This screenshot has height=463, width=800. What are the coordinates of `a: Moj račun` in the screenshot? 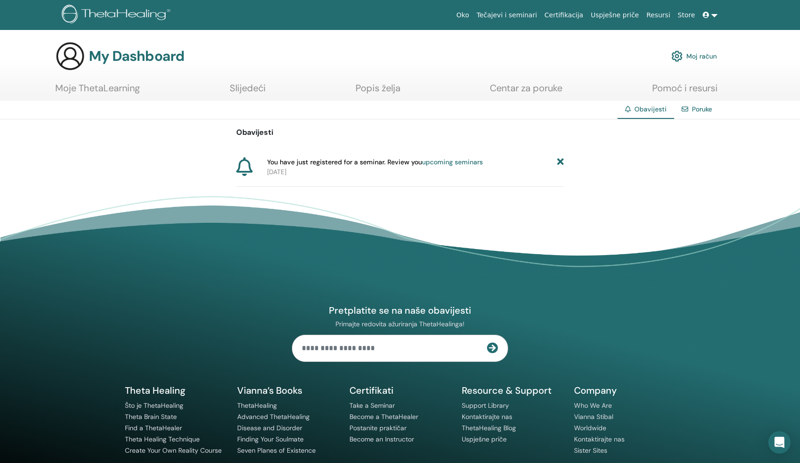 It's located at (694, 56).